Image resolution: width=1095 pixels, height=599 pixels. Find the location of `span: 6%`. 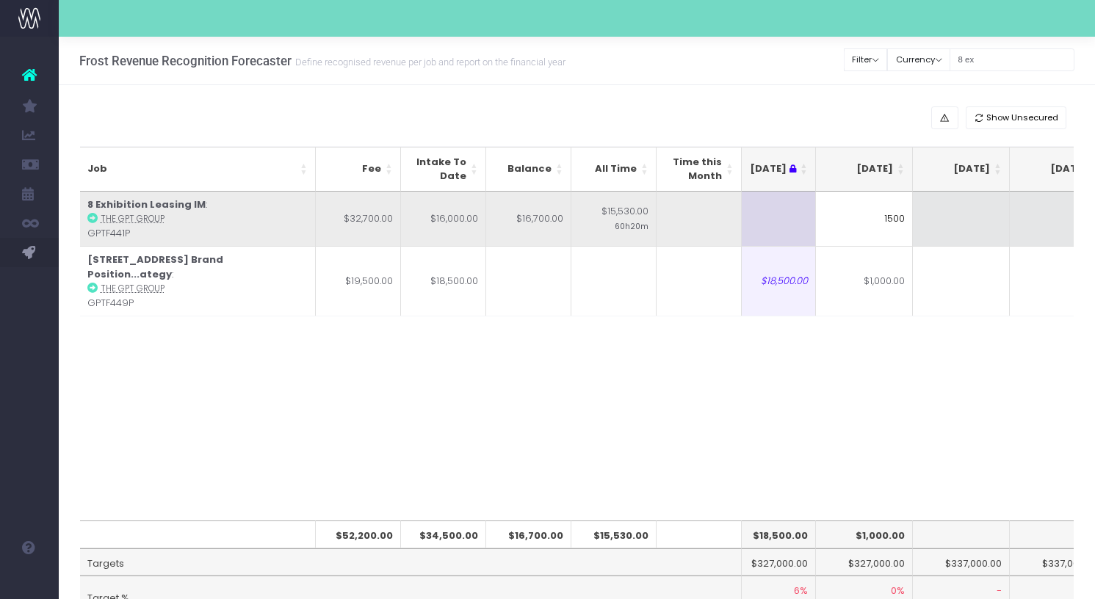

span: 6% is located at coordinates (801, 591).